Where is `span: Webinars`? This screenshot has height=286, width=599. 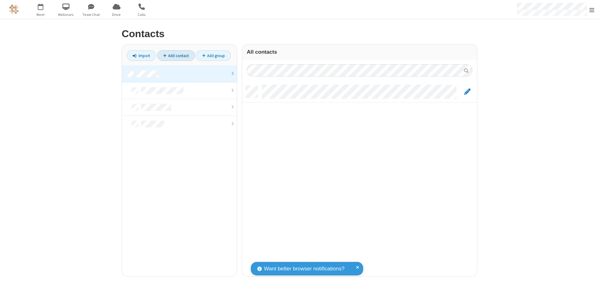
span: Webinars is located at coordinates (66, 15).